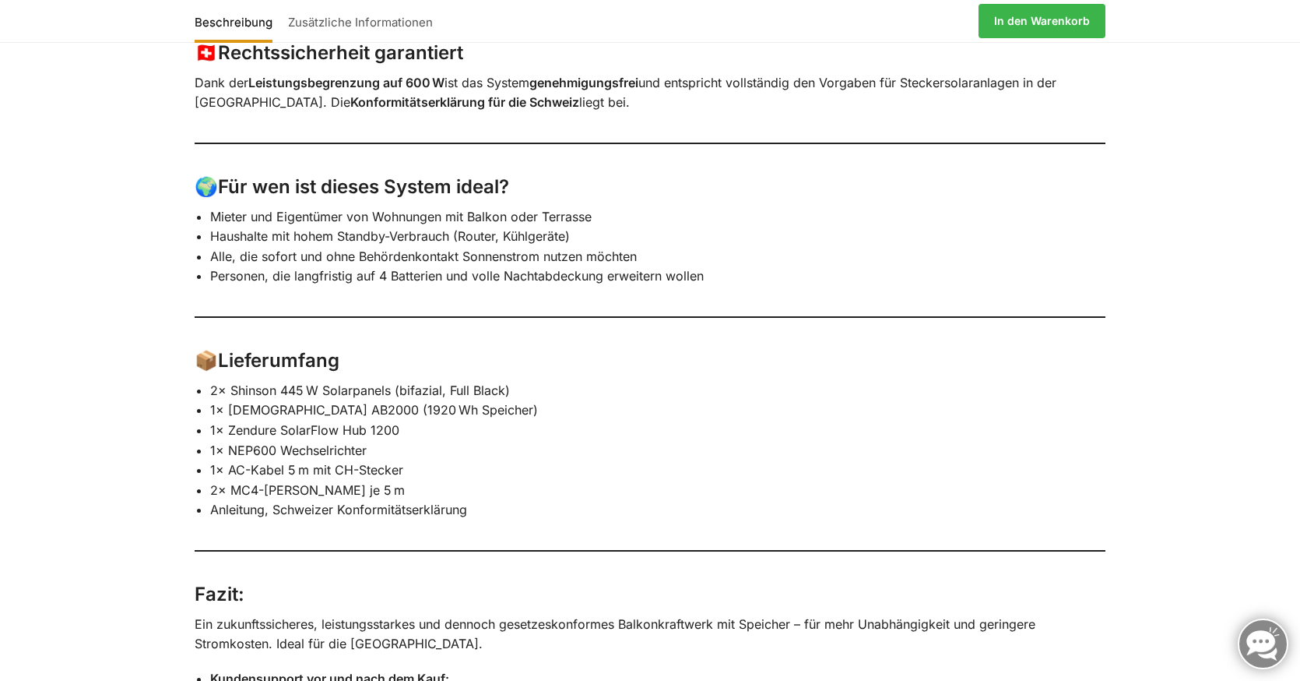  What do you see at coordinates (340, 52) in the screenshot?
I see `strong: Rechtssicherheit garantiert` at bounding box center [340, 52].